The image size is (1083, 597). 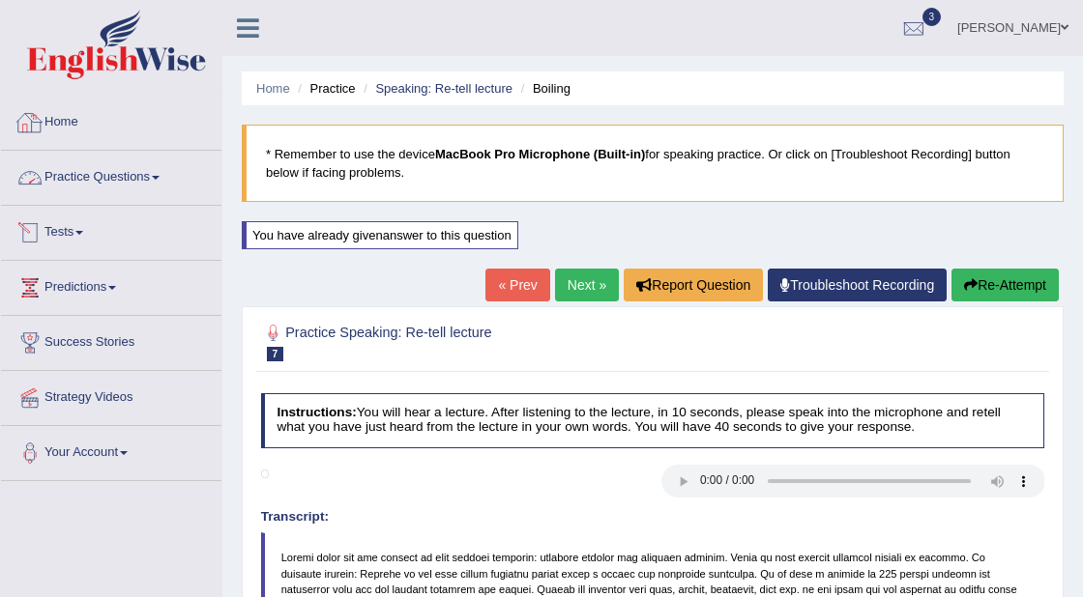 I want to click on a: « Prev, so click(x=517, y=285).